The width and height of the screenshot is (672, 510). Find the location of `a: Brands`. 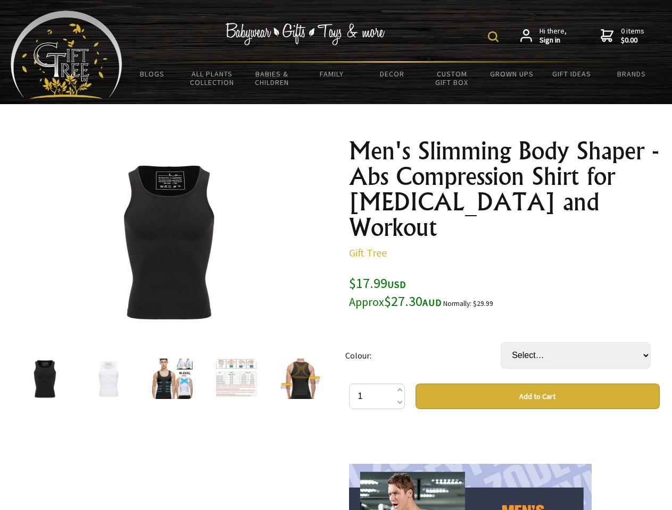

a: Brands is located at coordinates (631, 74).